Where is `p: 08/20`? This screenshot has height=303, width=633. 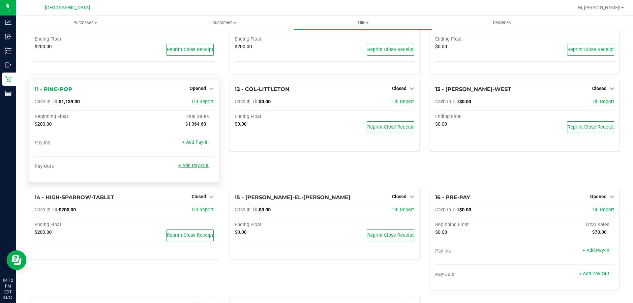
p: 08/20 is located at coordinates (8, 297).